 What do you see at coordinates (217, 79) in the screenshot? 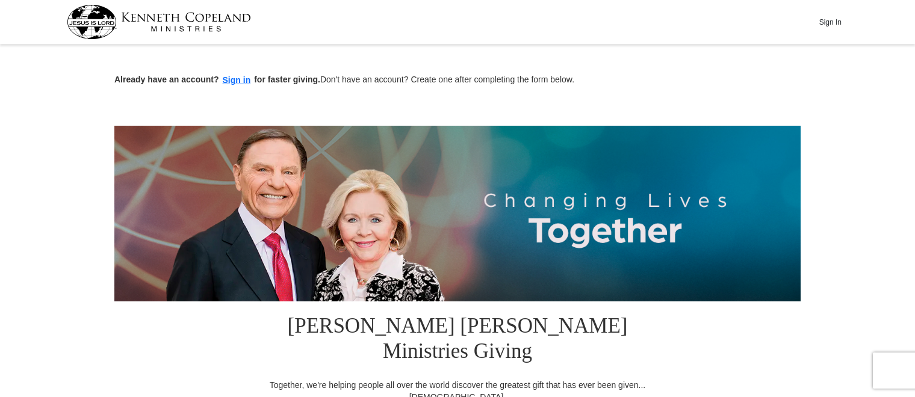
I see `strong: Already have an account? for faster giving.` at bounding box center [217, 79].